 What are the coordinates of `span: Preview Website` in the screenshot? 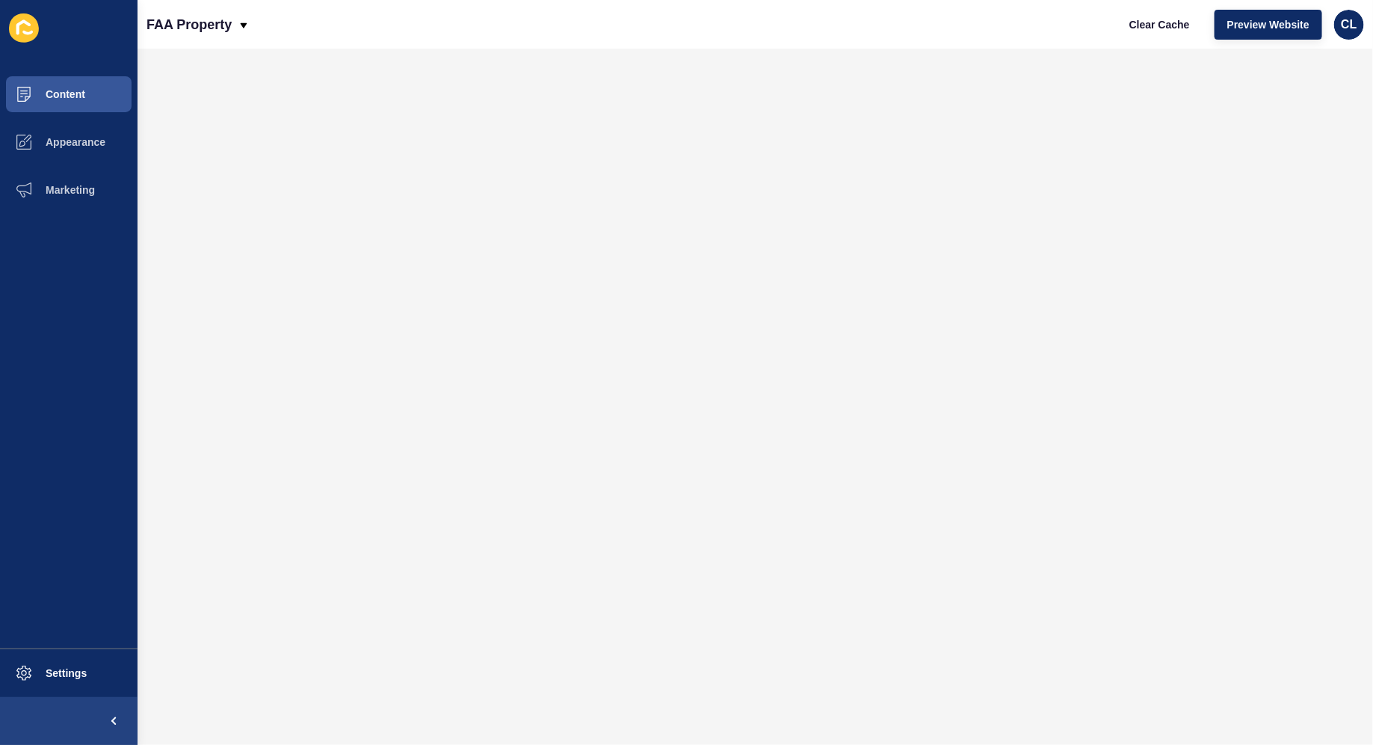 It's located at (1269, 25).